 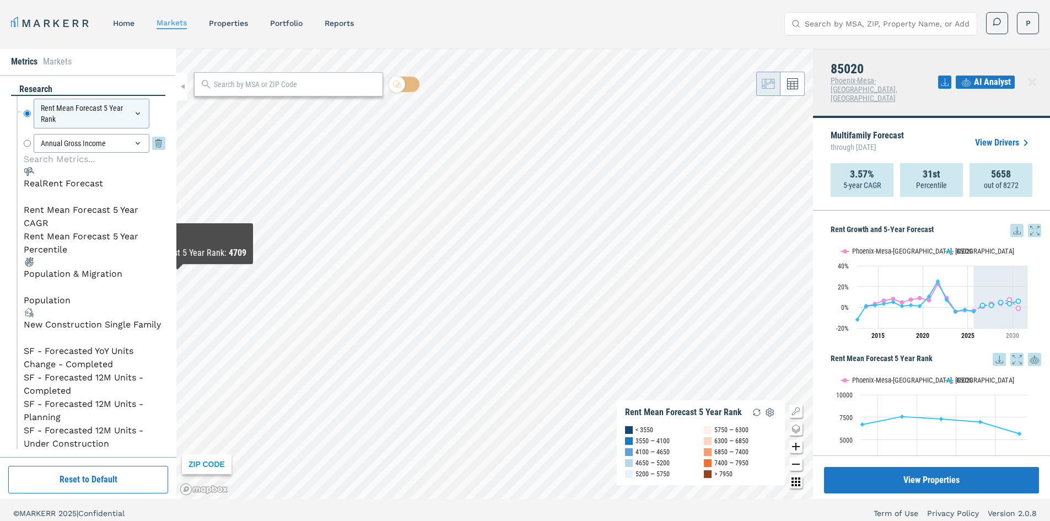 I want to click on div: < 3550, so click(x=644, y=430).